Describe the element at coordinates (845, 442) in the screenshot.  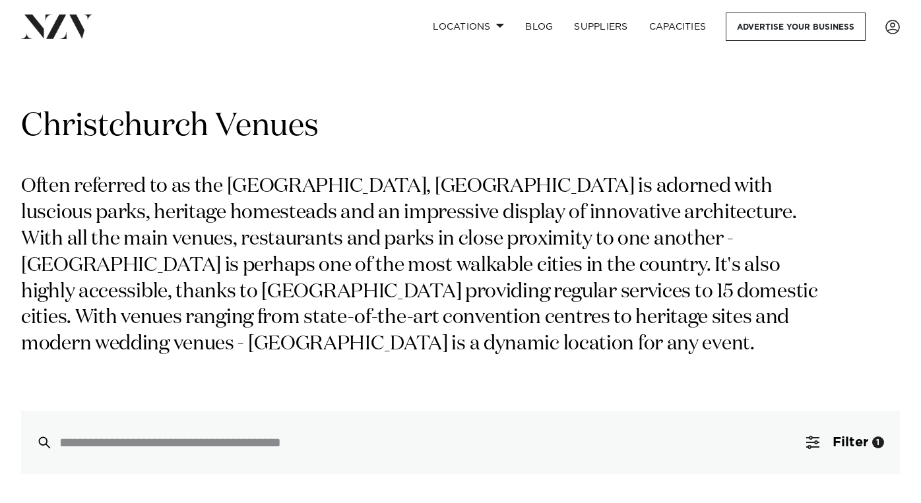
I see `button: Filter1` at that location.